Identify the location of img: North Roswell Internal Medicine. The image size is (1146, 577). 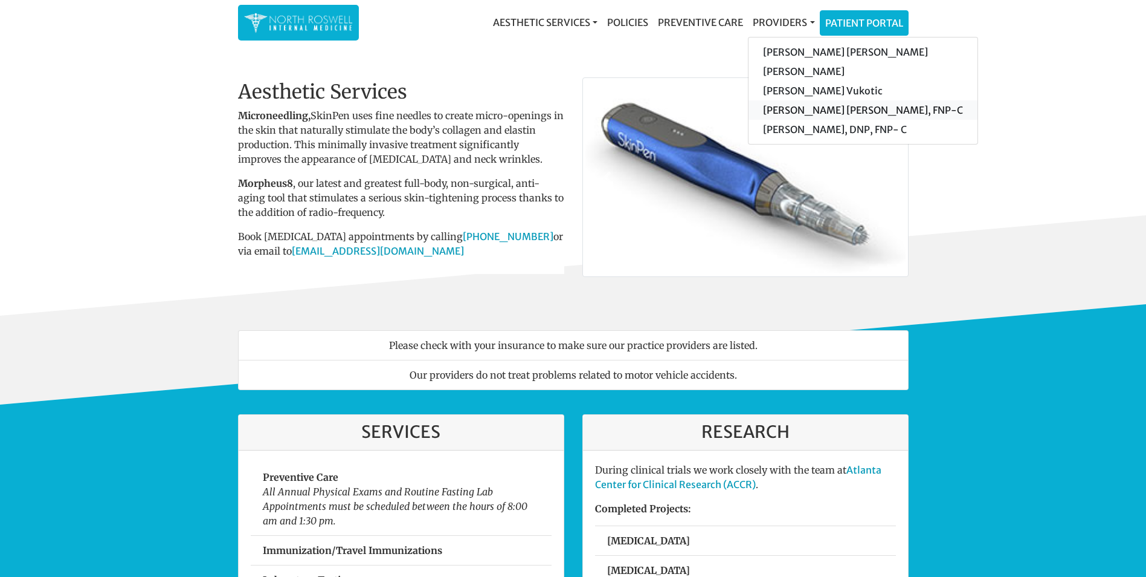
(299, 22).